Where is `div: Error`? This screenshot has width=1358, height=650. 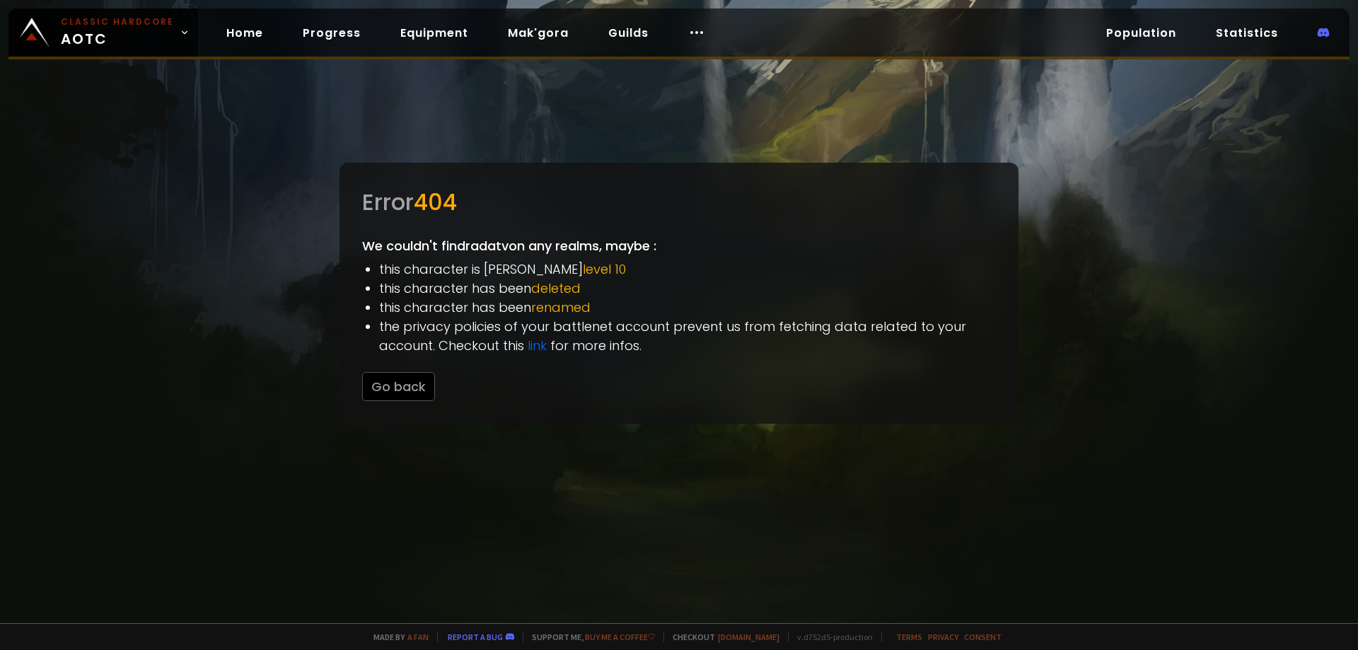 div: Error is located at coordinates (679, 202).